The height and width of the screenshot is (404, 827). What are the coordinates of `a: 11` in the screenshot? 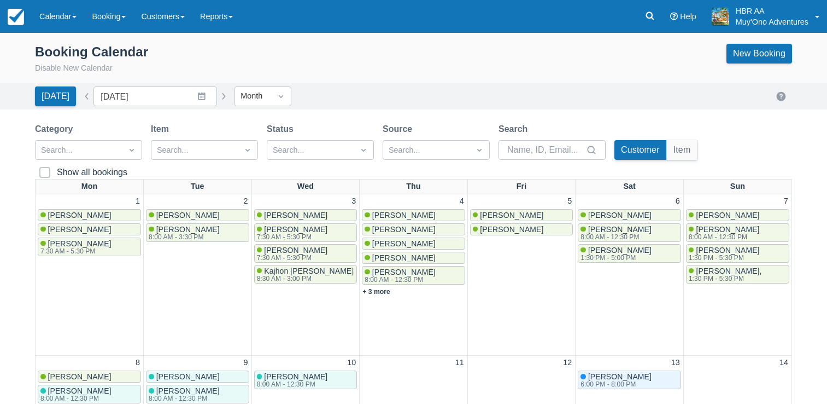 It's located at (460, 363).